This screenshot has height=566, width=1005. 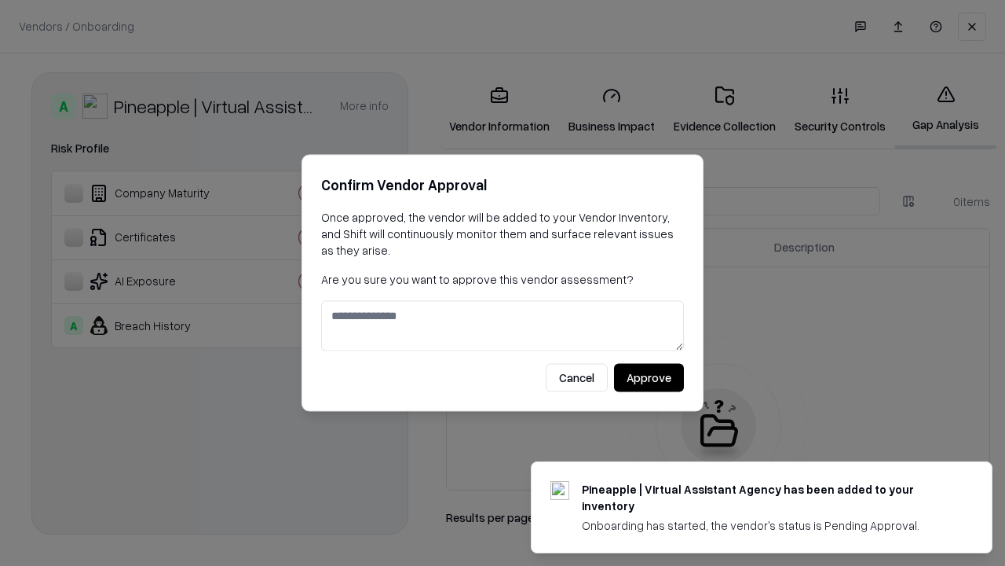 What do you see at coordinates (577, 378) in the screenshot?
I see `button: Cancel` at bounding box center [577, 378].